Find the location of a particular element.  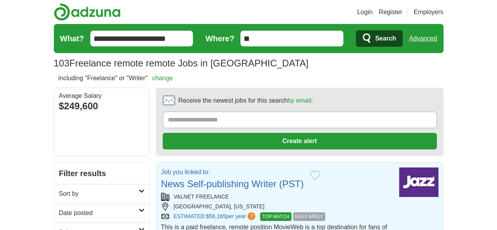

span: Search is located at coordinates (385, 38).